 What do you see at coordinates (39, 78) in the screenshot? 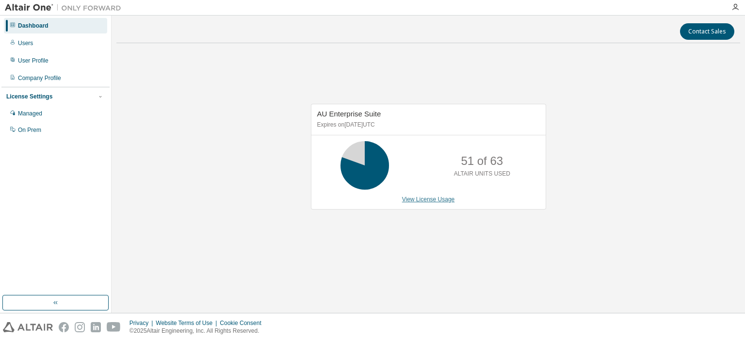
I see `div: Company Profile` at bounding box center [39, 78].